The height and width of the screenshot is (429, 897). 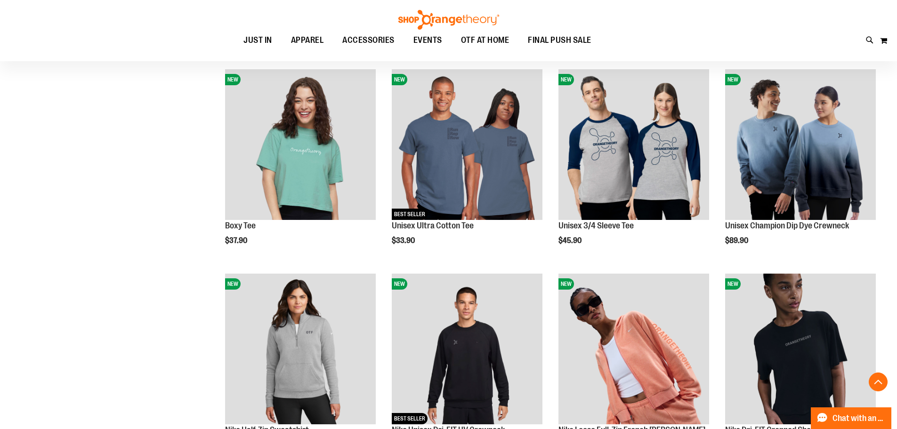 What do you see at coordinates (467, 145) in the screenshot?
I see `a: Unisex Ultra Cotton TeeNEWBEST SELLER` at bounding box center [467, 145].